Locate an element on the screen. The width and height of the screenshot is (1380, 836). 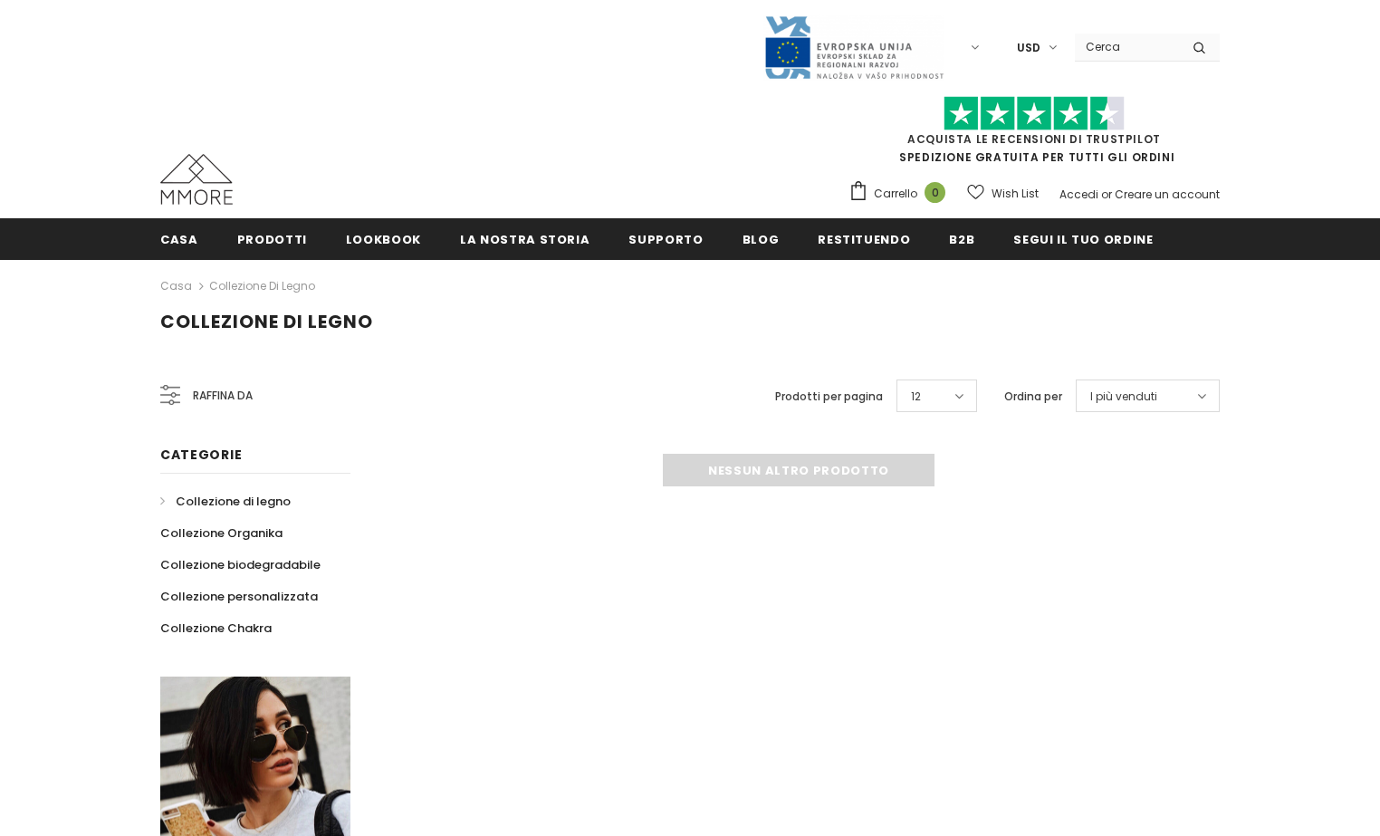
span: Lookbook is located at coordinates (383, 239).